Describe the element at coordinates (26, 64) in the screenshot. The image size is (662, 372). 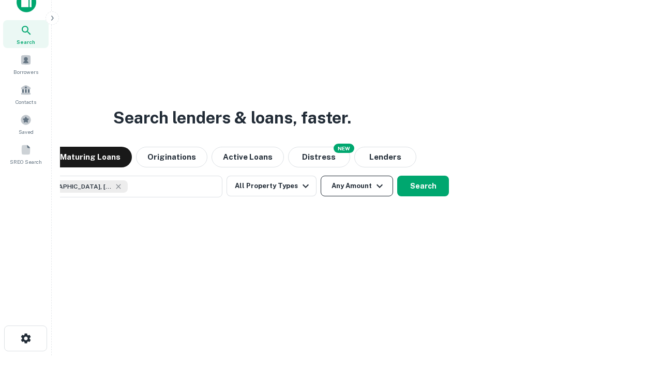
I see `a: Borrowers` at that location.